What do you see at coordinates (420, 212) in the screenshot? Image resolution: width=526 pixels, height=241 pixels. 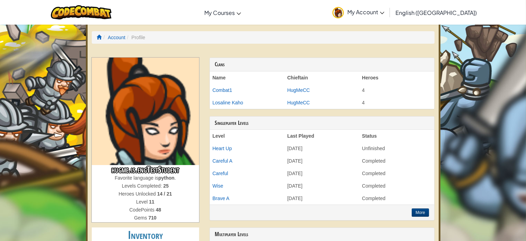 I see `button: More` at bounding box center [420, 212].